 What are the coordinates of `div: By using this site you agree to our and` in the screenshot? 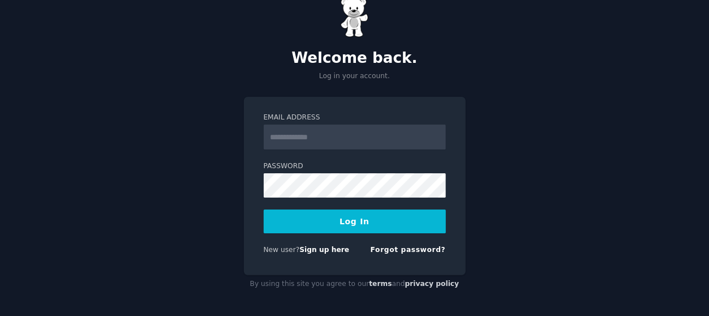 It's located at (355, 284).